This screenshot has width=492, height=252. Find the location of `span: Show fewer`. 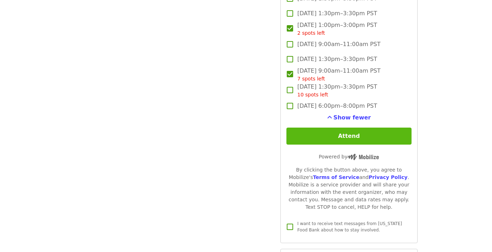

span: Show fewer is located at coordinates (352, 117).